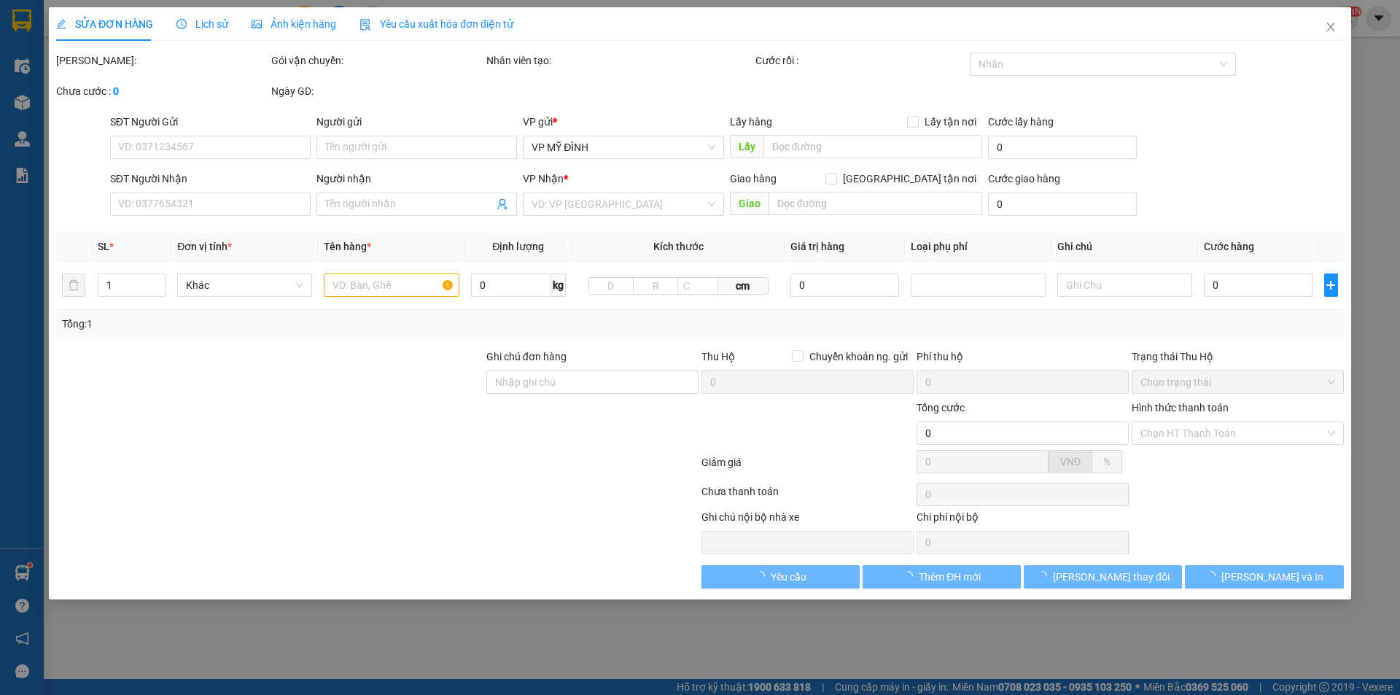  Describe the element at coordinates (104, 247) in the screenshot. I see `span: SL` at that location.